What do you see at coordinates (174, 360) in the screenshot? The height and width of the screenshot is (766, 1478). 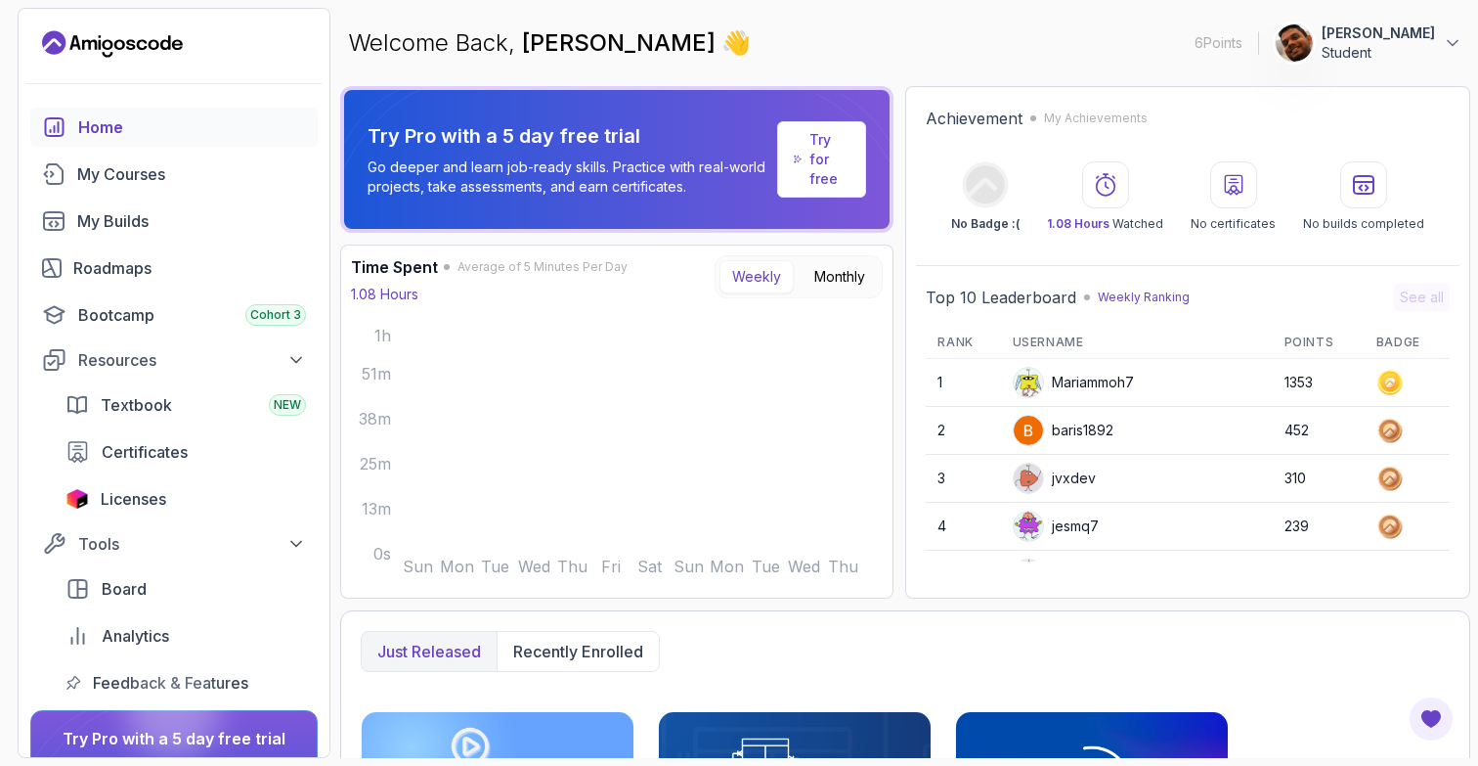 I see `button: Resources` at bounding box center [174, 360].